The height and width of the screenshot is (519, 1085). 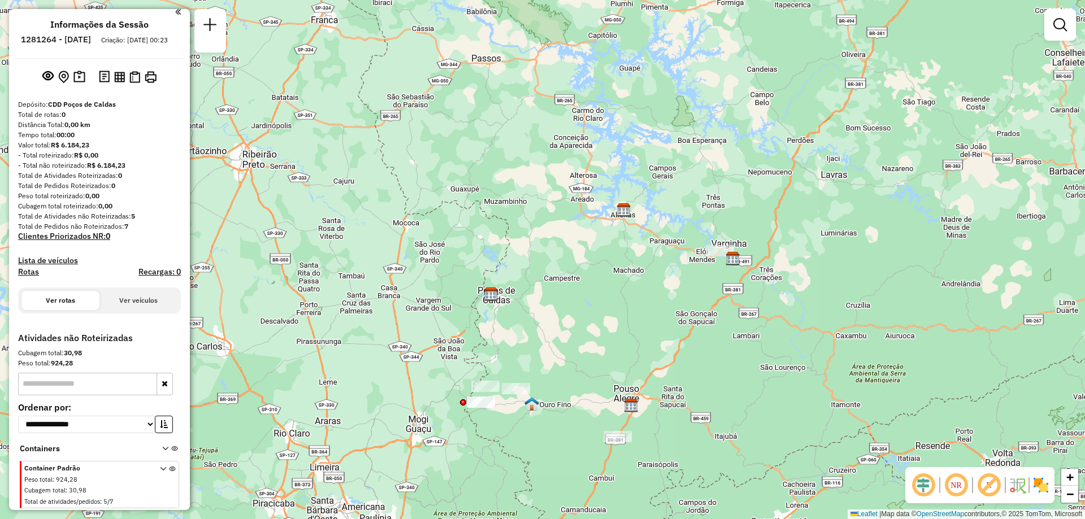 What do you see at coordinates (1070, 494) in the screenshot?
I see `a: Zoom out` at bounding box center [1070, 494].